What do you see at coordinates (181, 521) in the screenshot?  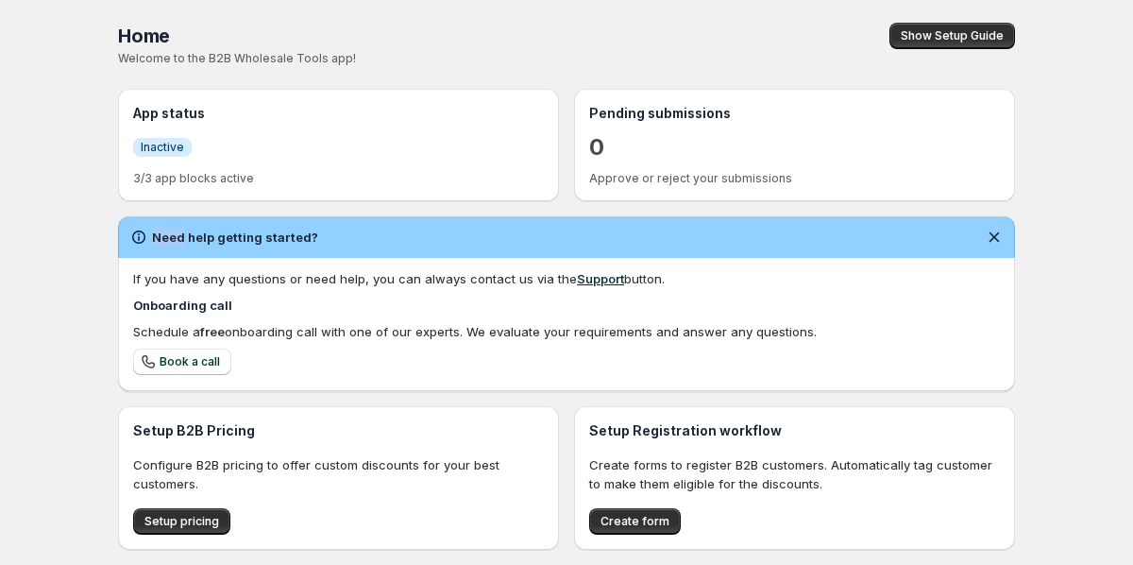 I see `span: Setup pricing` at bounding box center [181, 521].